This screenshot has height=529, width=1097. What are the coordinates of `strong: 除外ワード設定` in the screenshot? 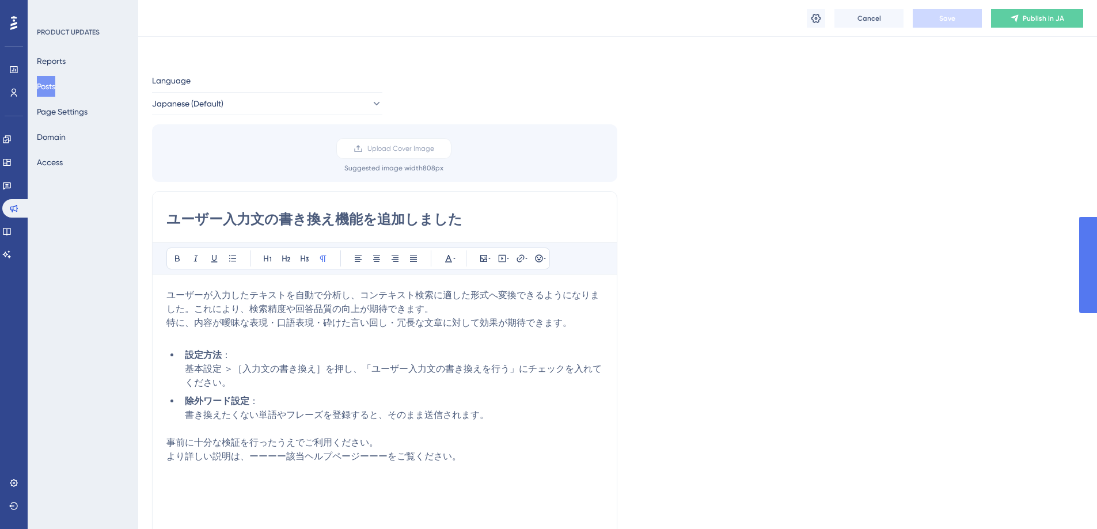 It's located at (217, 401).